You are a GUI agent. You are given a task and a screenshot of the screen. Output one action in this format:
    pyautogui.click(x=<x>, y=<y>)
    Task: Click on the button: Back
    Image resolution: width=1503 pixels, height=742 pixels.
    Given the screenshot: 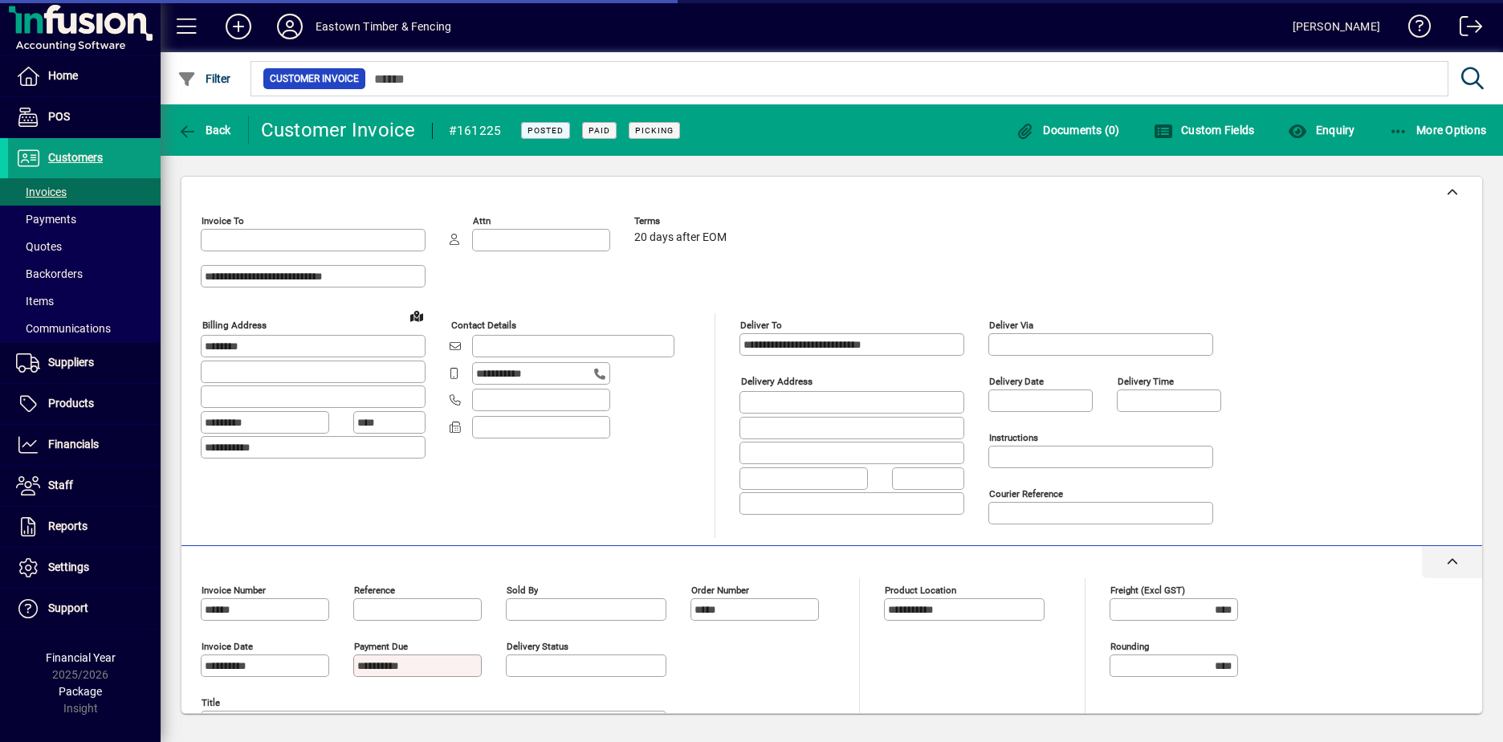 What is the action you would take?
    pyautogui.click(x=204, y=130)
    